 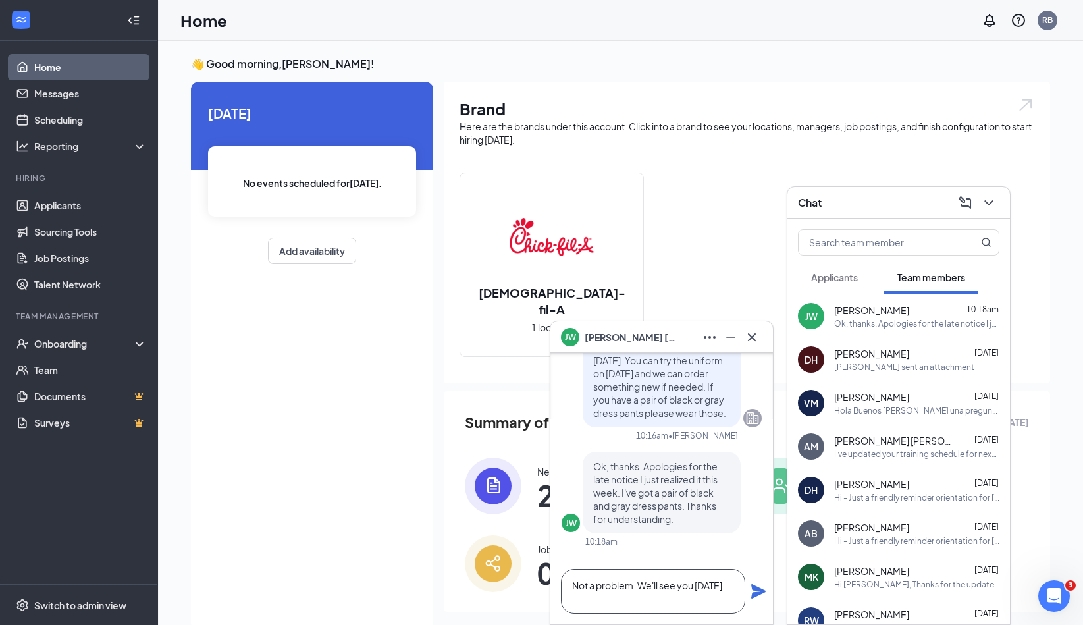 What do you see at coordinates (965, 203) in the screenshot?
I see `svg: ComposeMessage` at bounding box center [965, 203].